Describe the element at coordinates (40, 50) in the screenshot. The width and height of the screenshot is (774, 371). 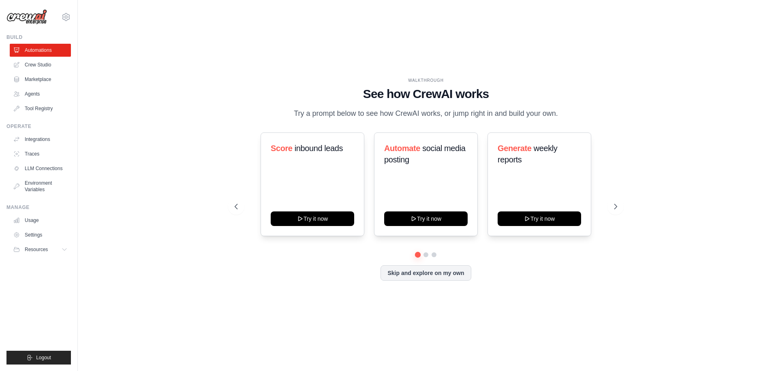
I see `a: Automations` at that location.